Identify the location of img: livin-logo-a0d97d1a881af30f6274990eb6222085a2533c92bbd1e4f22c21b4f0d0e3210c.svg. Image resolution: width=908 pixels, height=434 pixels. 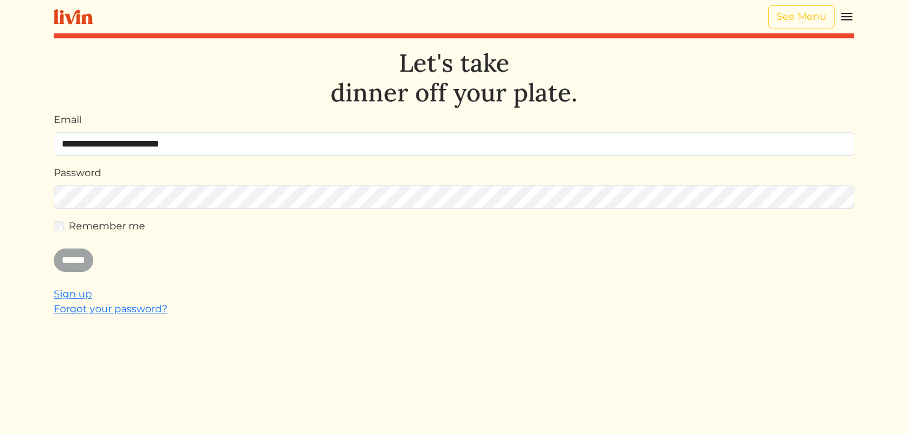
(73, 17).